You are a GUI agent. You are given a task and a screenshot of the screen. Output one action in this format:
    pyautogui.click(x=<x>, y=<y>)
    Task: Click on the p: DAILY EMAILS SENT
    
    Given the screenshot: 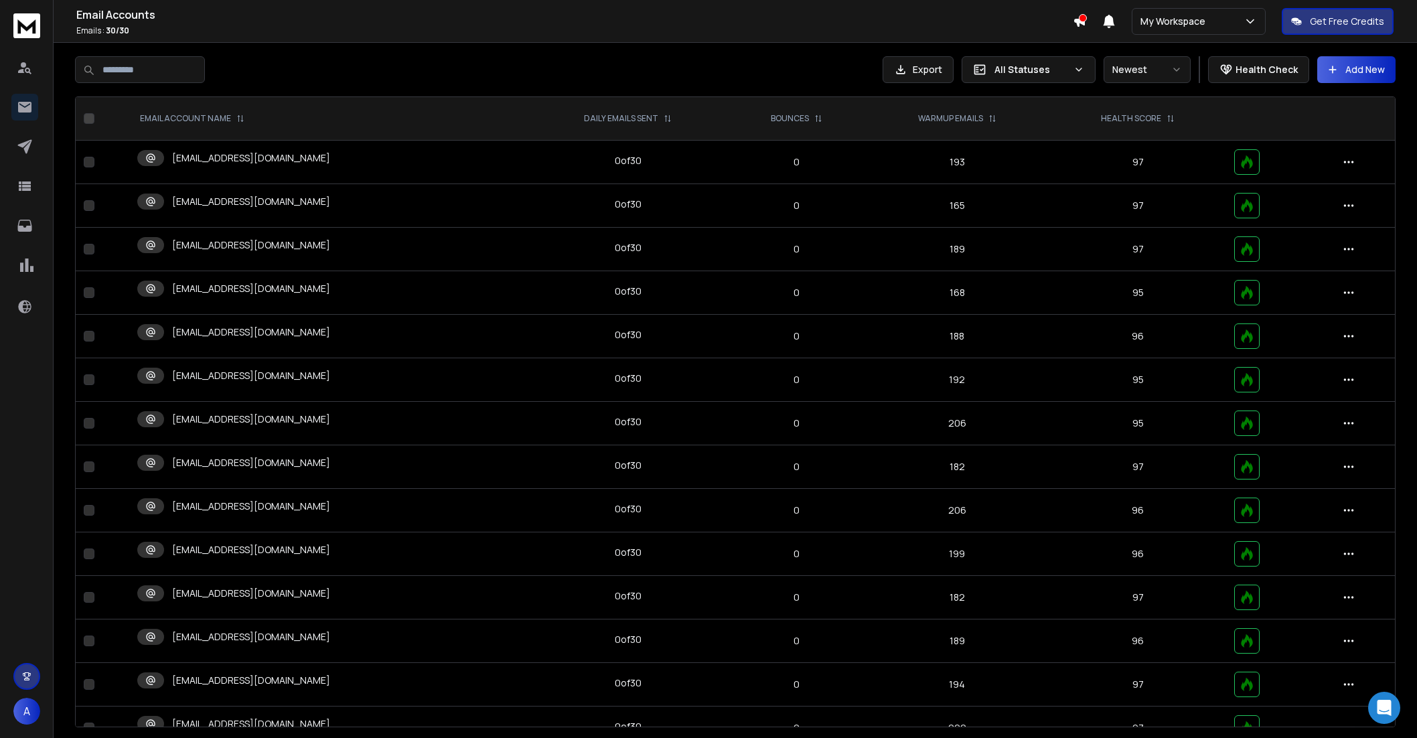 What is the action you would take?
    pyautogui.click(x=621, y=119)
    